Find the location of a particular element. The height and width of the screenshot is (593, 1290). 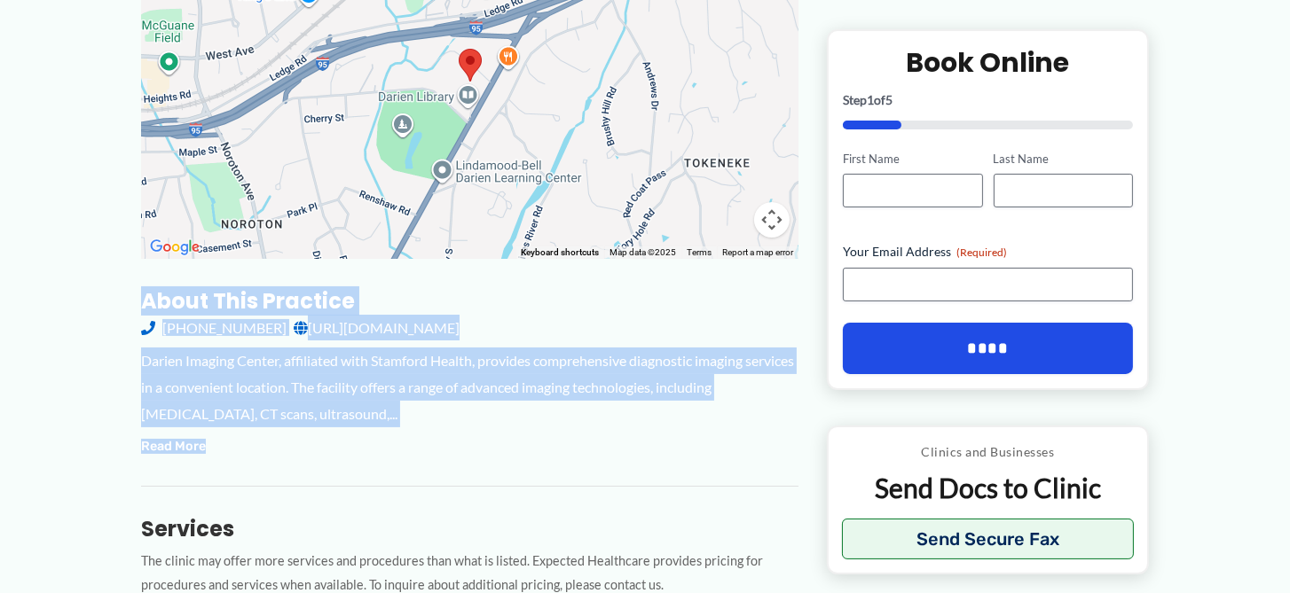

button: Map camera controls is located at coordinates (772, 220).